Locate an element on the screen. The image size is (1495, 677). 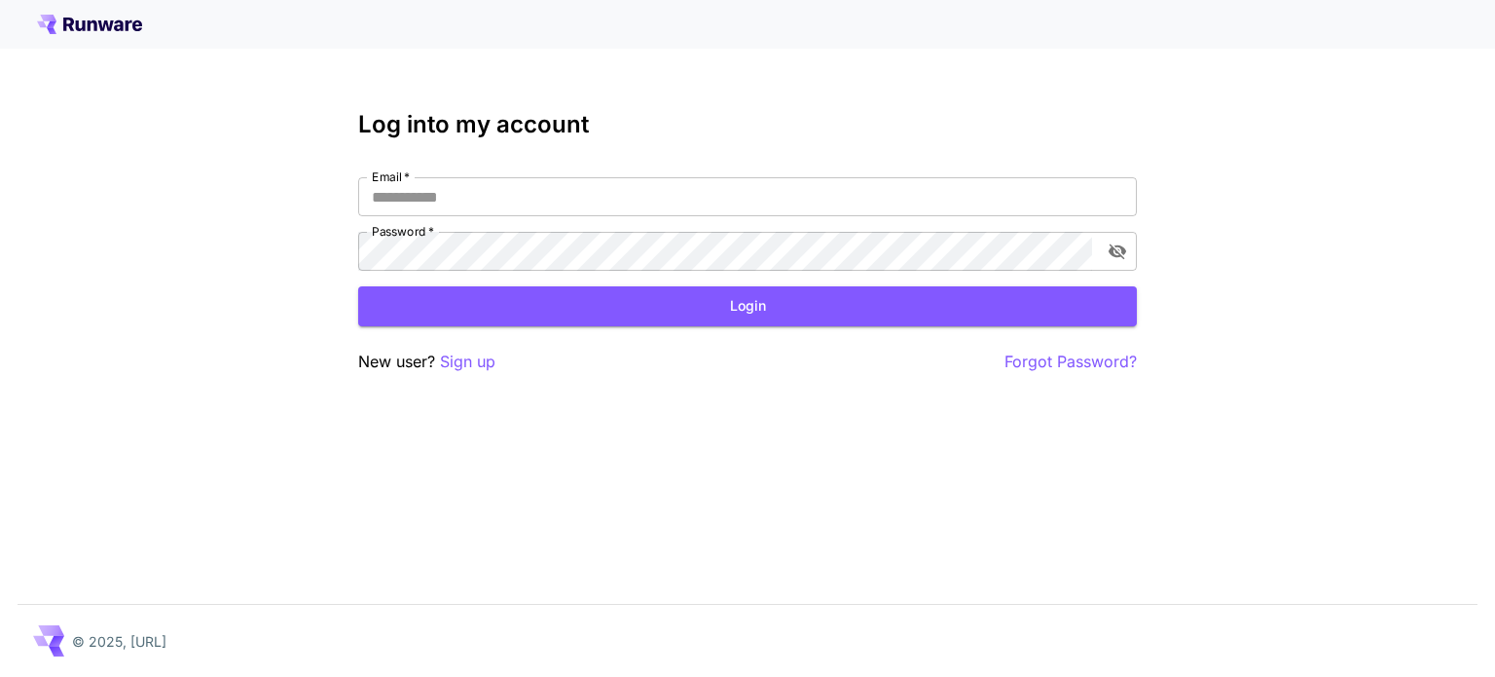
button: toggle password visibility is located at coordinates (1117, 251).